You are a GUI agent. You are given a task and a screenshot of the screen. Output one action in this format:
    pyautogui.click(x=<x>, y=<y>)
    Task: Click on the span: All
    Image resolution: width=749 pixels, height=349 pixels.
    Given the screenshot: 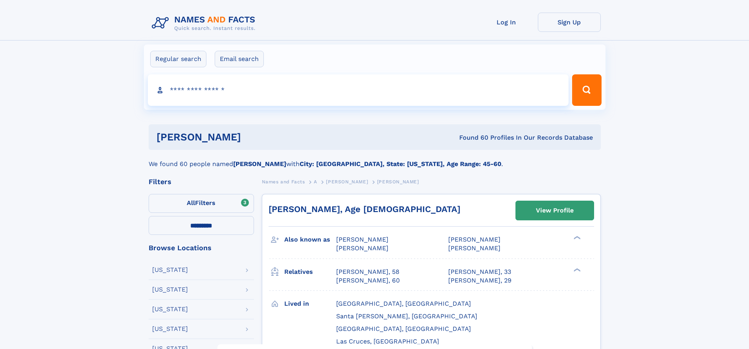 What is the action you would take?
    pyautogui.click(x=191, y=202)
    